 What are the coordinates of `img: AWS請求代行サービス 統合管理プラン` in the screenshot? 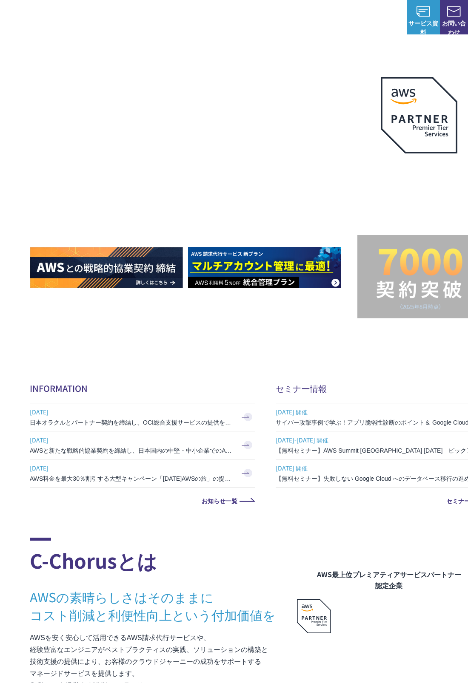 It's located at (264, 267).